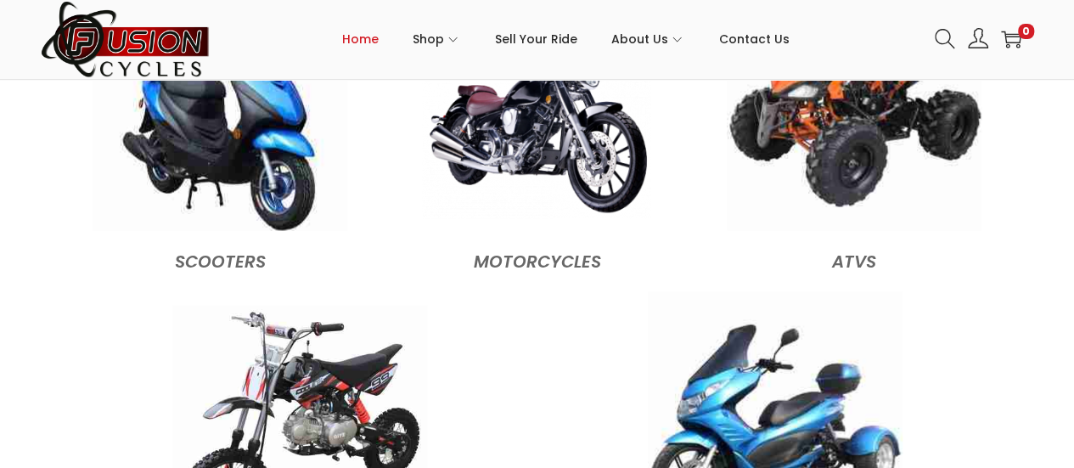 Image resolution: width=1074 pixels, height=468 pixels. I want to click on figcaption: ATVs, so click(853, 256).